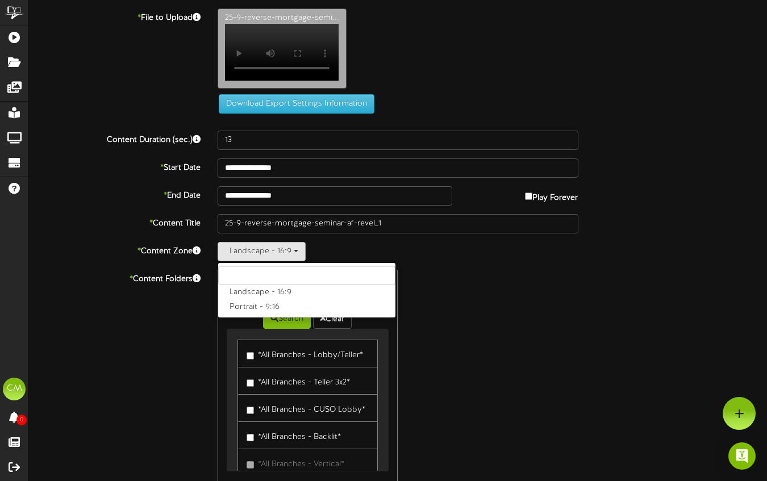  What do you see at coordinates (294, 435) in the screenshot?
I see `label: *All Branches - Backlit*` at bounding box center [294, 435].